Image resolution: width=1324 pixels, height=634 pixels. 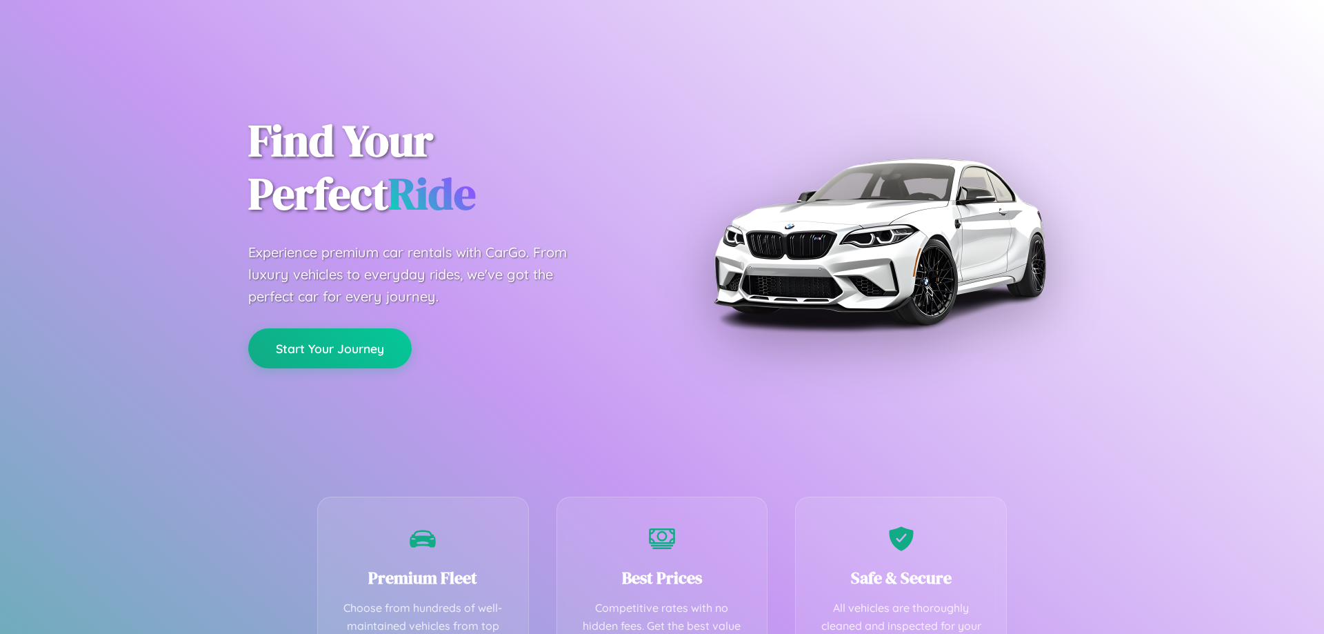 I want to click on h3: Premium Fleet, so click(x=423, y=577).